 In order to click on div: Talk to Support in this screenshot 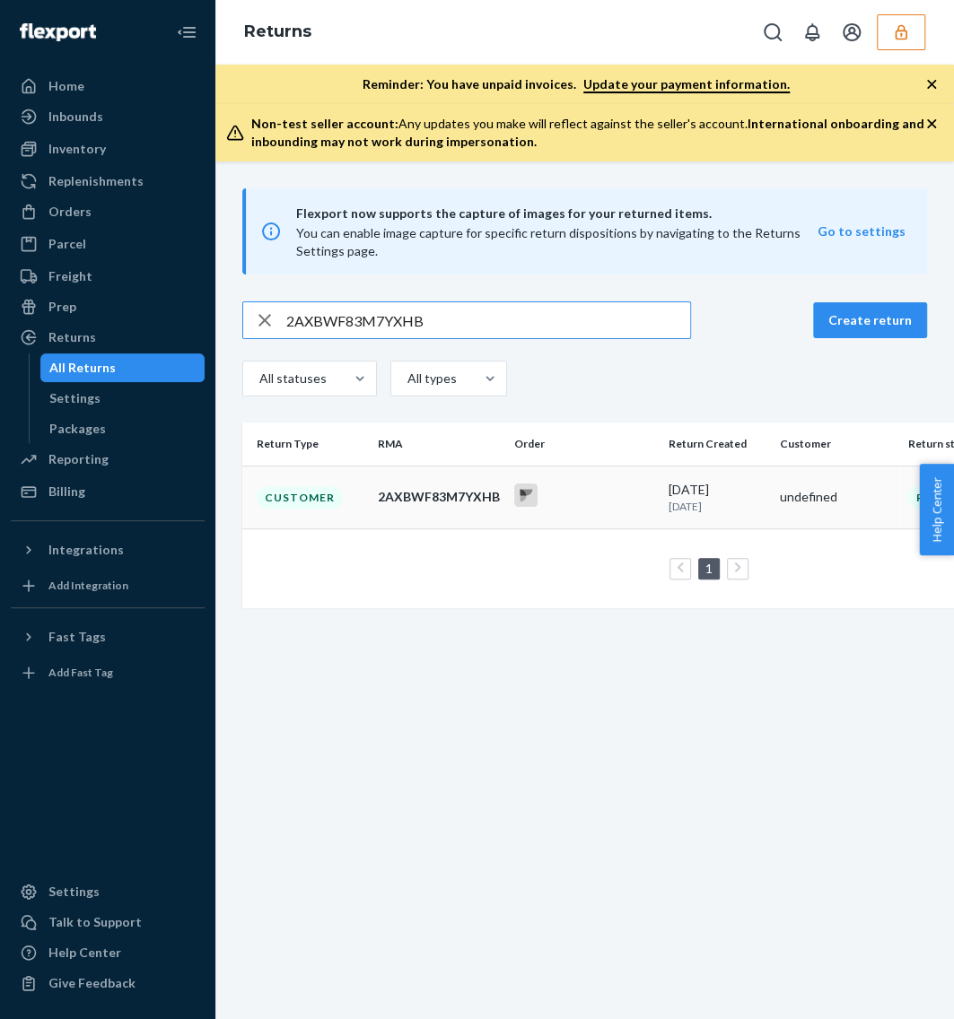, I will do `click(95, 922)`.